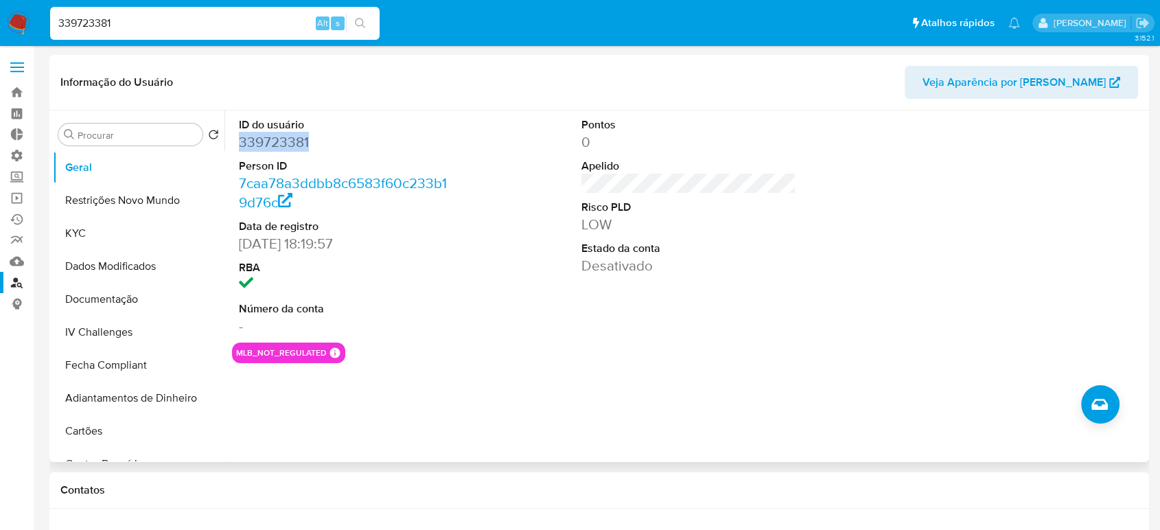  What do you see at coordinates (213, 137) in the screenshot?
I see `button: Retornar ao pedido padrão` at bounding box center [213, 137].